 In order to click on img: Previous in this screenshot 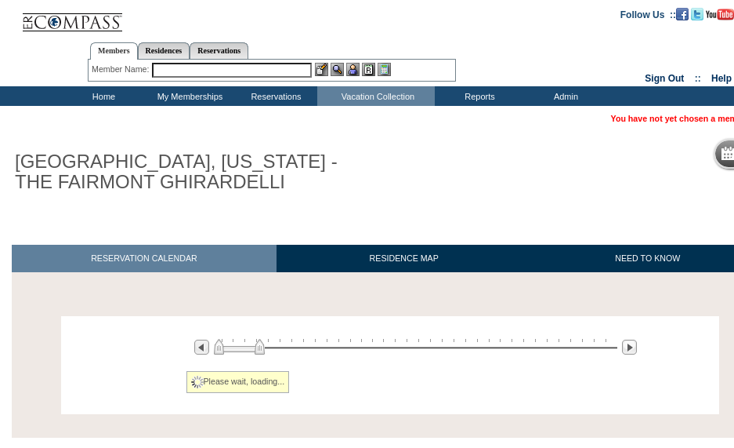, I will do `click(201, 346)`.